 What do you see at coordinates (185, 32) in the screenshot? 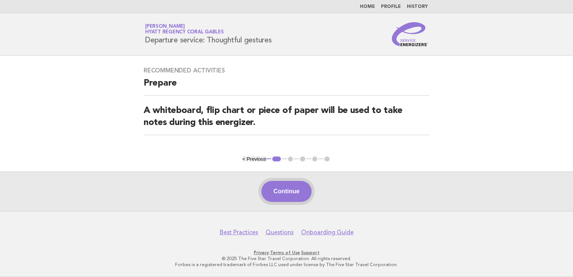
I see `span: Hyatt Regency Coral Gables` at bounding box center [185, 32].